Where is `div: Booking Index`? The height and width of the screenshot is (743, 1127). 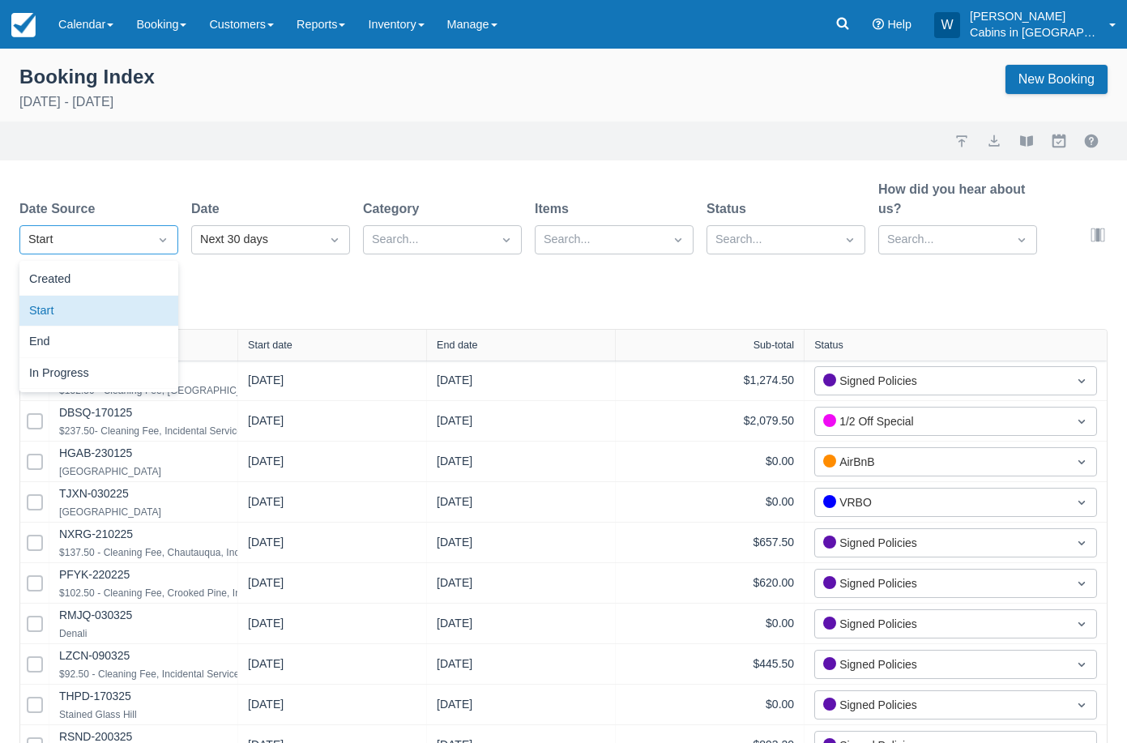
div: Booking Index is located at coordinates (87, 77).